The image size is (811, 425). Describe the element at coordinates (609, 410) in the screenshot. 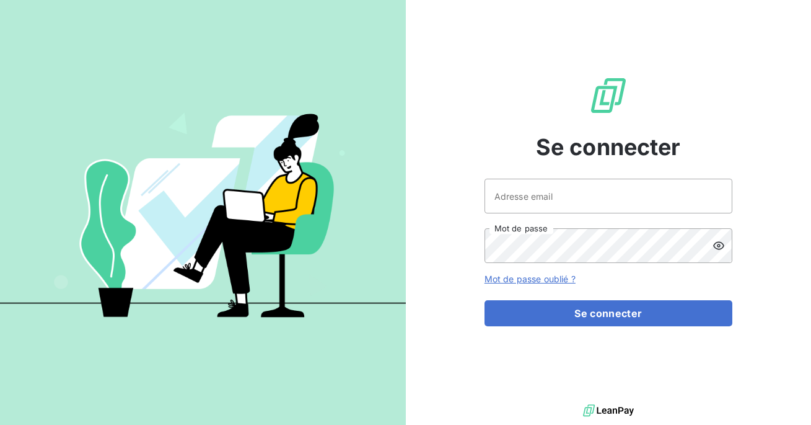

I see `img: logo` at that location.